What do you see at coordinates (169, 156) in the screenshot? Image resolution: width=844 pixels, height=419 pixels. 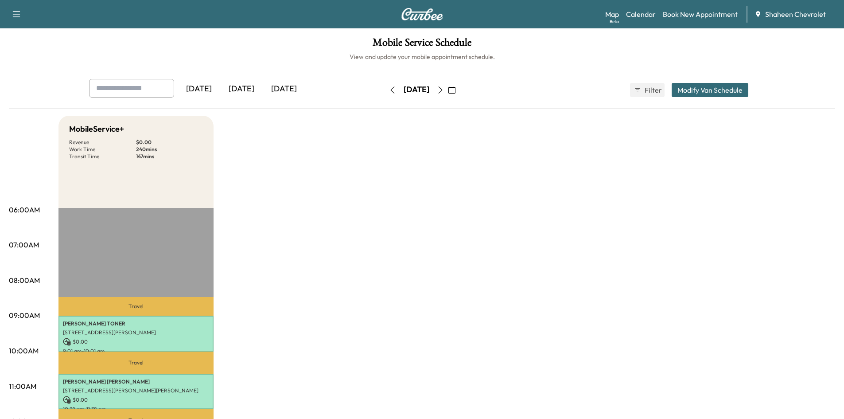 I see `p: 147 mins` at bounding box center [169, 156].